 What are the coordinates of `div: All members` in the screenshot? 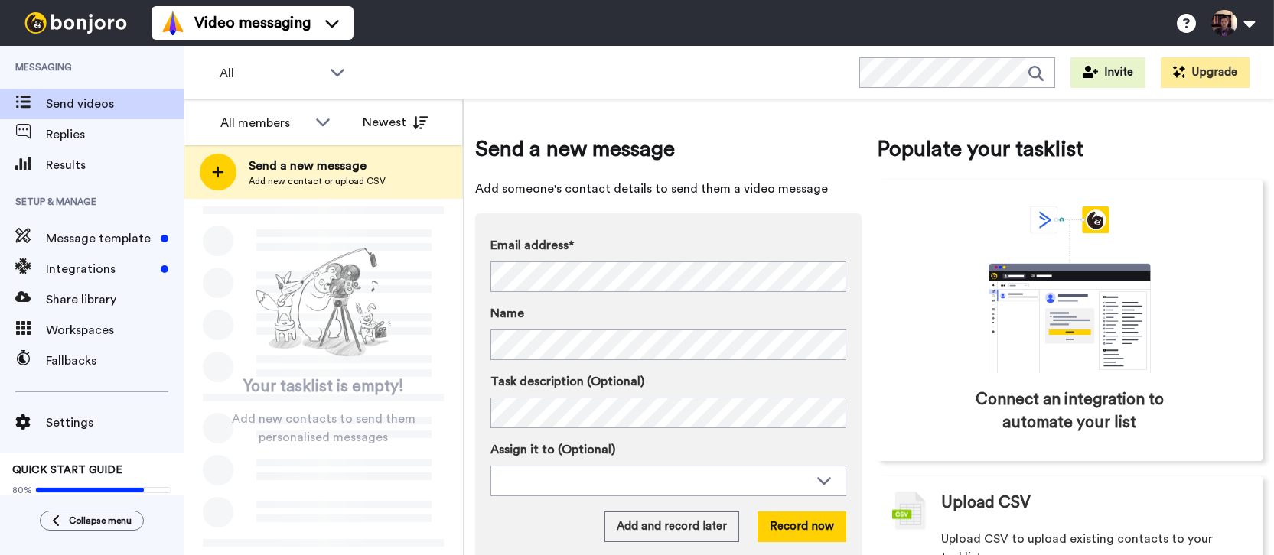 It's located at (264, 123).